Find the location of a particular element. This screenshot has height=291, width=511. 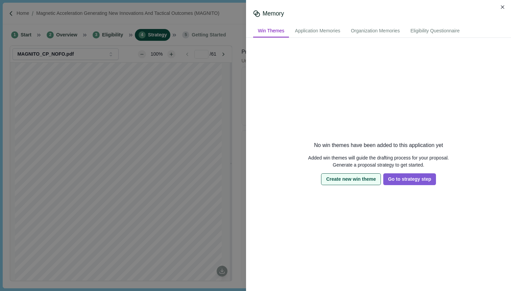

button: Go to strategy step is located at coordinates (409, 179).